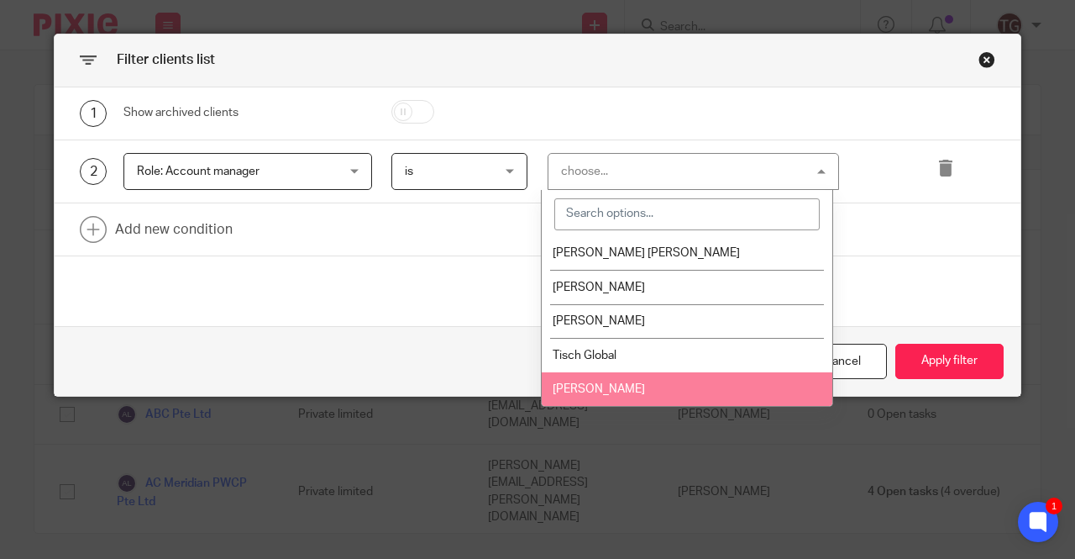 This screenshot has width=1075, height=559. What do you see at coordinates (949, 361) in the screenshot?
I see `button: Apply filter` at bounding box center [949, 361].